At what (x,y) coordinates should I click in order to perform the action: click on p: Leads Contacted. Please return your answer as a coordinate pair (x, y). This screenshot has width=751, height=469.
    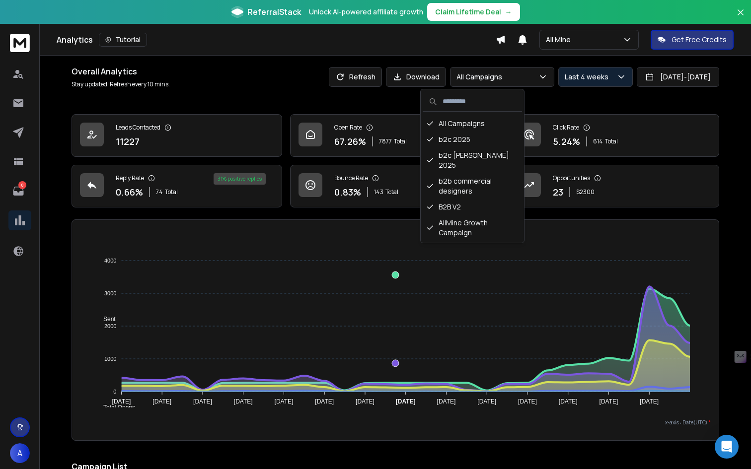
    Looking at the image, I should click on (138, 128).